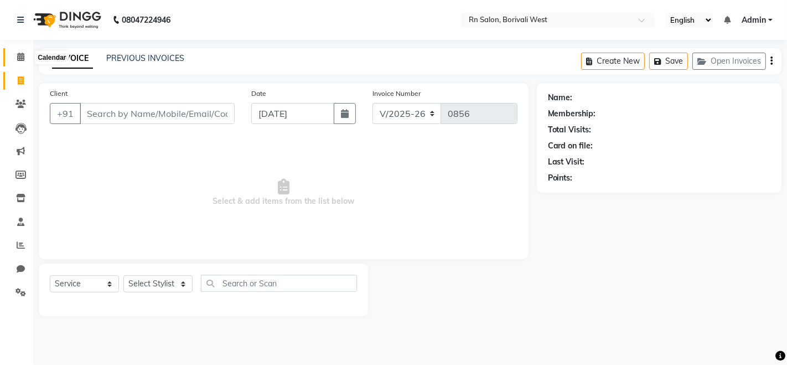  What do you see at coordinates (566, 162) in the screenshot?
I see `div: Last Visit:` at bounding box center [566, 162].